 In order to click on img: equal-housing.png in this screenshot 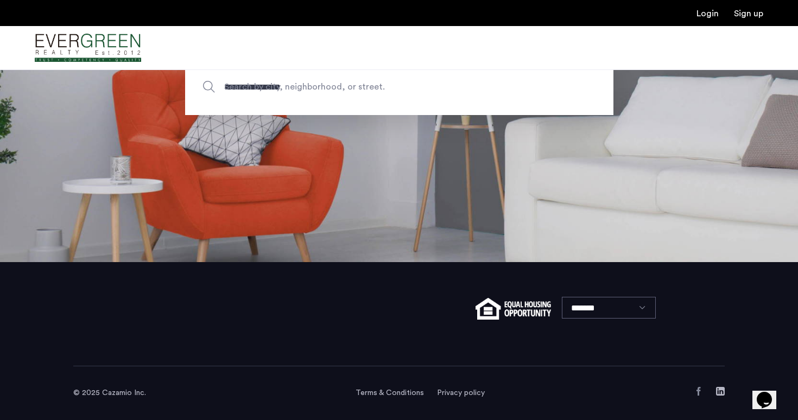, I will do `click(513, 309)`.